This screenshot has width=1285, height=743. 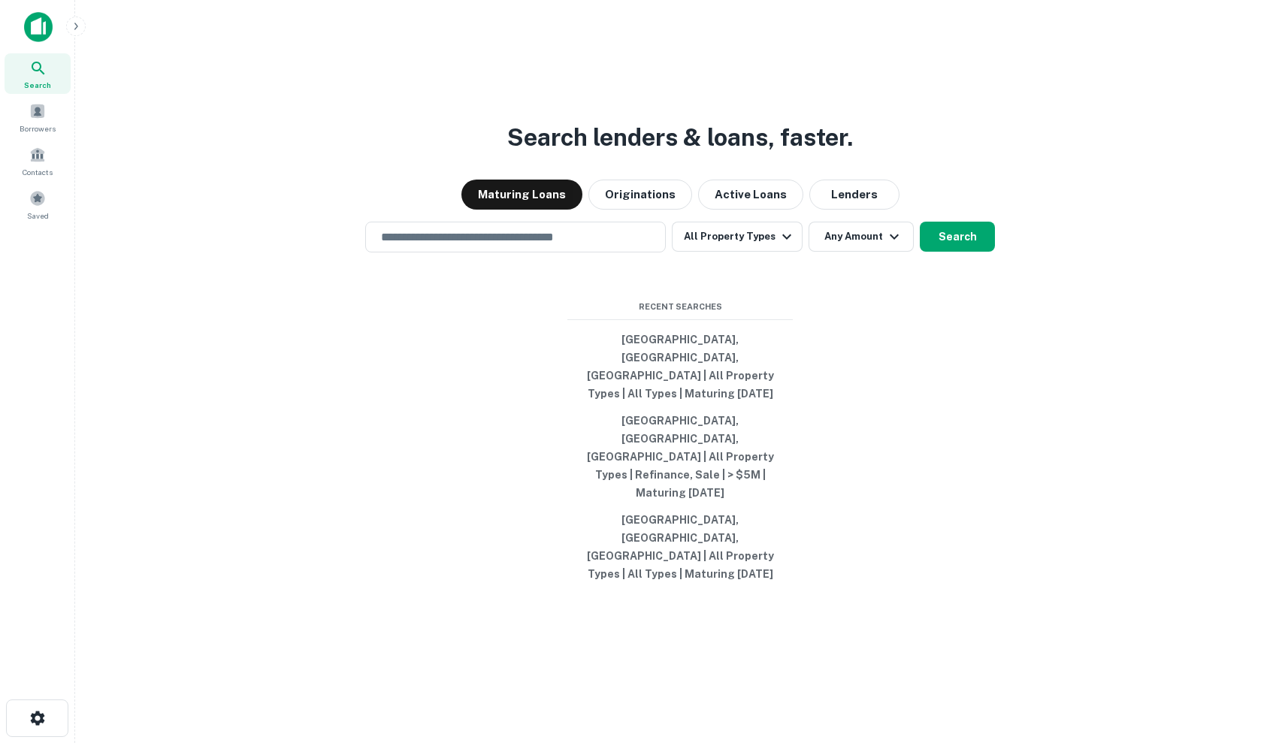 I want to click on button: Search, so click(x=958, y=237).